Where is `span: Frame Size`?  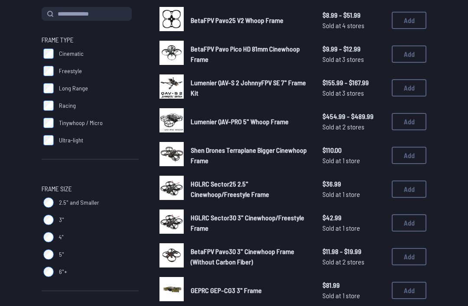
span: Frame Size is located at coordinates (57, 189).